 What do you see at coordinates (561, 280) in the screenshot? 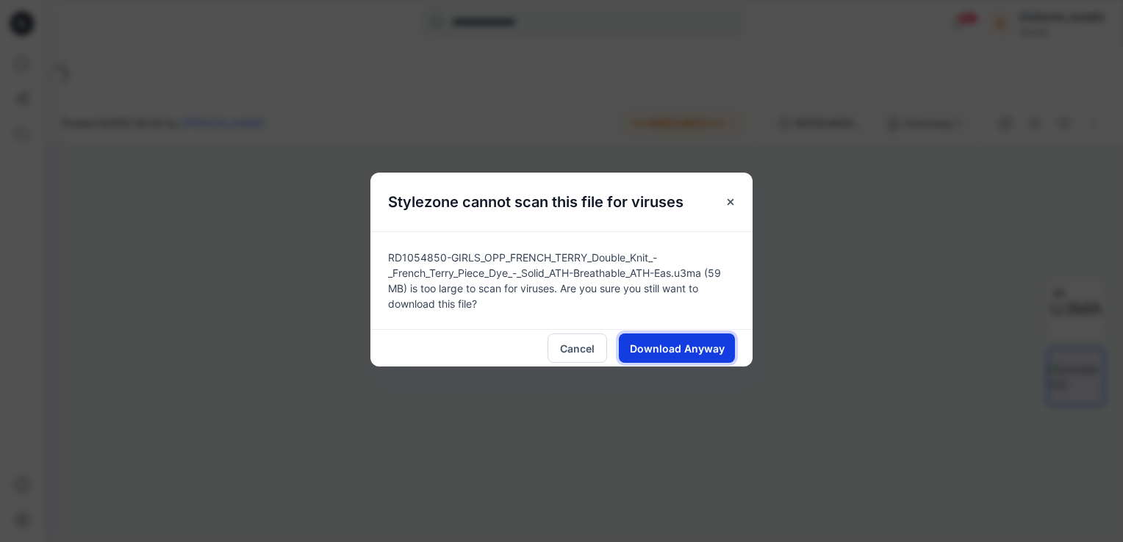
I see `div: RD1054850-GIRLS_OPP_FRENCH_TERRY_Double_Knit_-_French_Terry_Piece_Dye_-_Solid_ATH-Breathable_ATH-...` at bounding box center [561, 280].